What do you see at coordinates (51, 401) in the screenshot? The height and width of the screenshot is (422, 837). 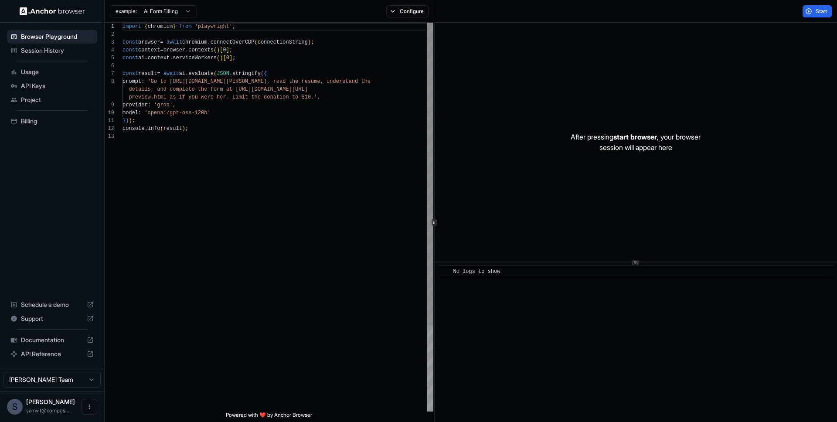 I see `span: Samvit Jatia` at bounding box center [51, 401].